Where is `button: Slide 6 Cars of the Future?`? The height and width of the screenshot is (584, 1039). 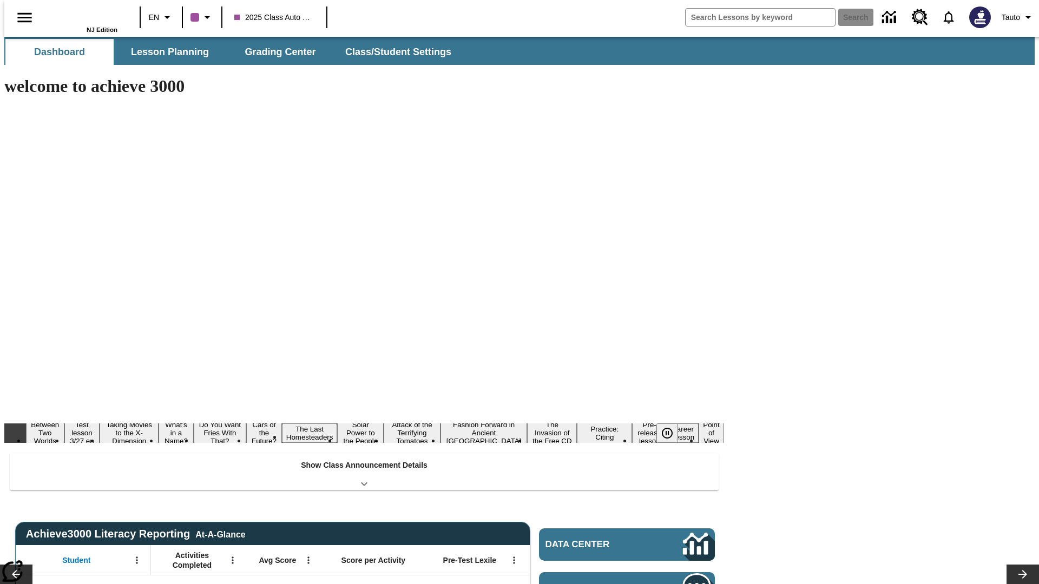
button: Slide 6 Cars of the Future? is located at coordinates (264, 433).